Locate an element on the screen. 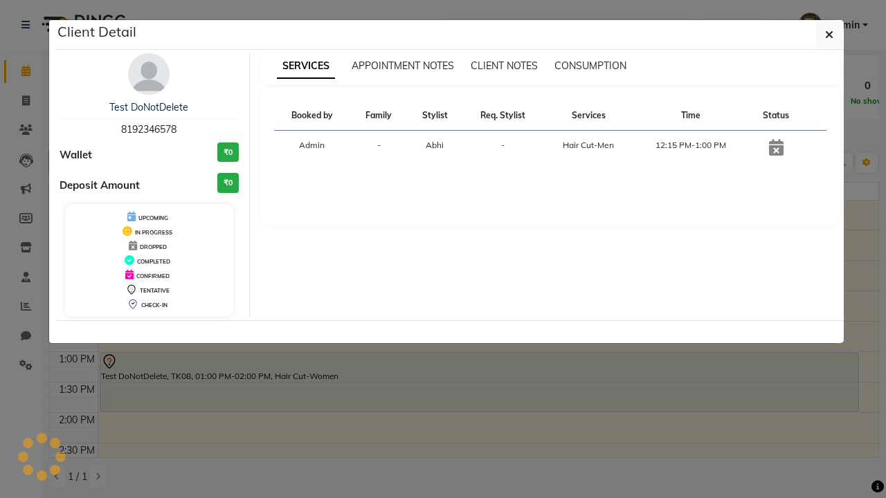  span: 8192346578 is located at coordinates (149, 129).